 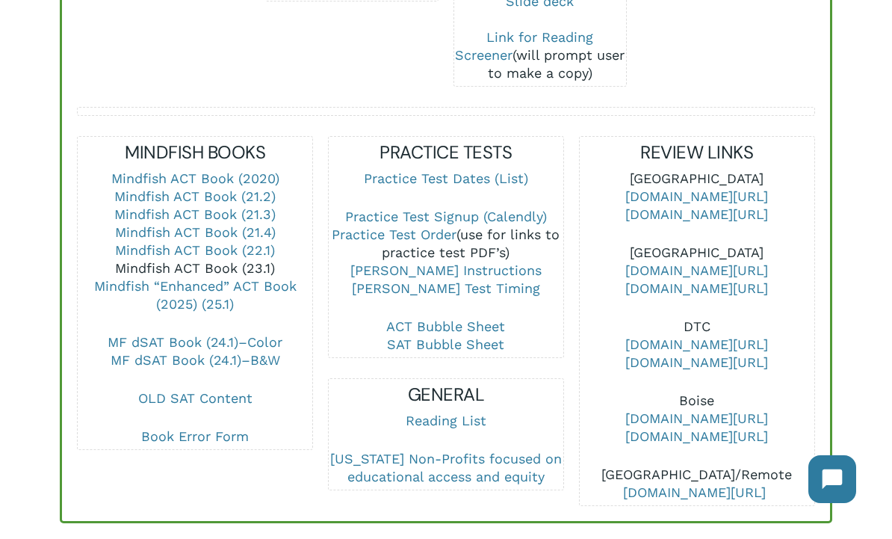 I want to click on a: Mindfish ACT Book (23.1), so click(x=195, y=267).